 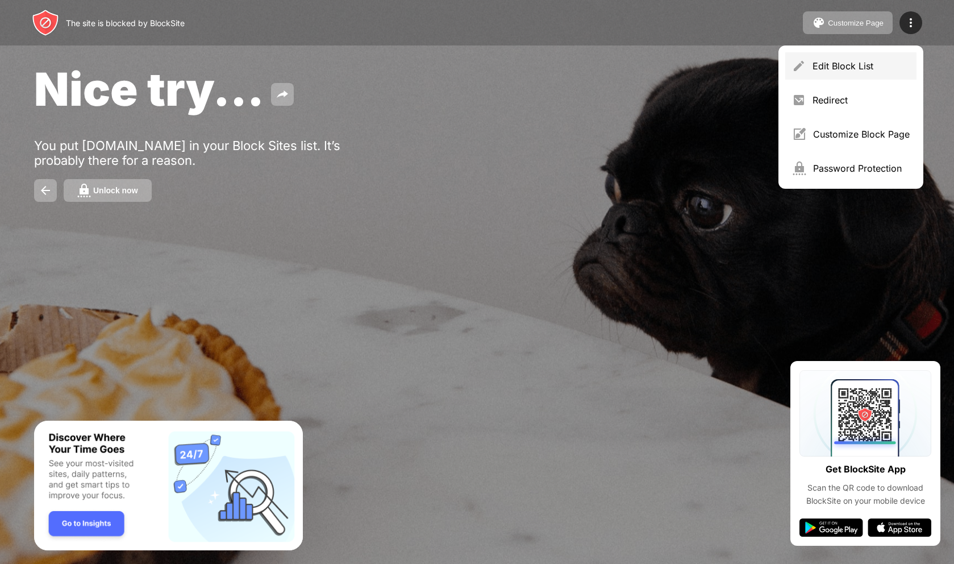 What do you see at coordinates (861, 66) in the screenshot?
I see `div: Edit Block List` at bounding box center [861, 66].